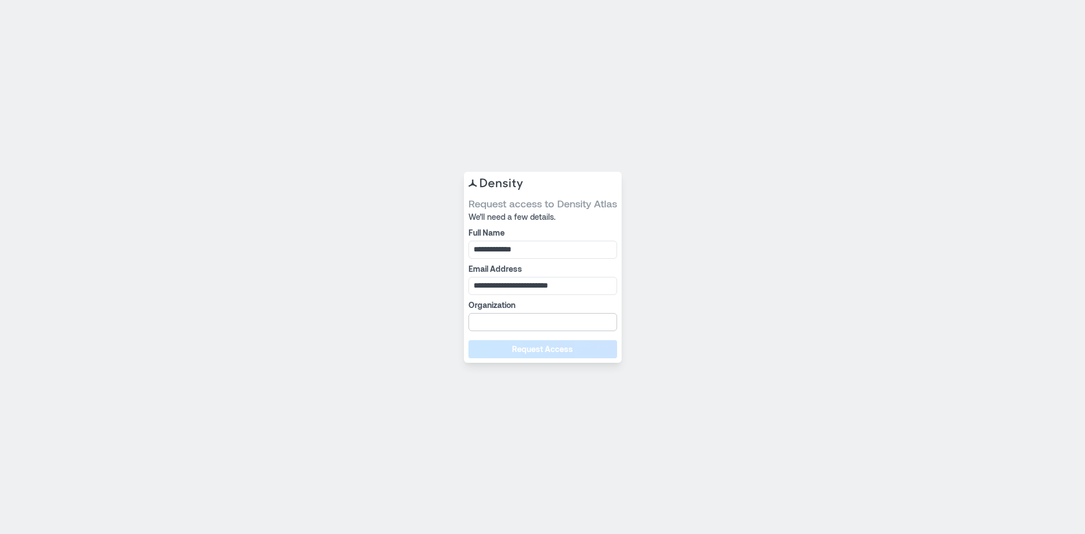 This screenshot has height=534, width=1085. I want to click on span: Request Access, so click(543, 349).